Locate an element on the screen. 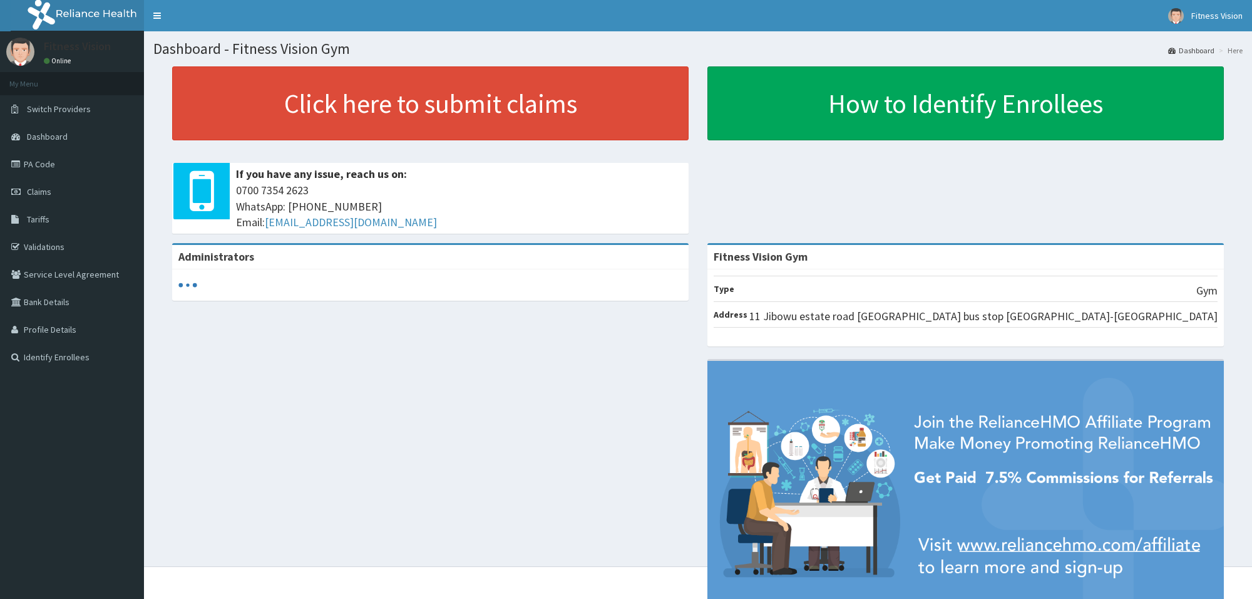 This screenshot has height=599, width=1252. a: Dashboard is located at coordinates (1192, 50).